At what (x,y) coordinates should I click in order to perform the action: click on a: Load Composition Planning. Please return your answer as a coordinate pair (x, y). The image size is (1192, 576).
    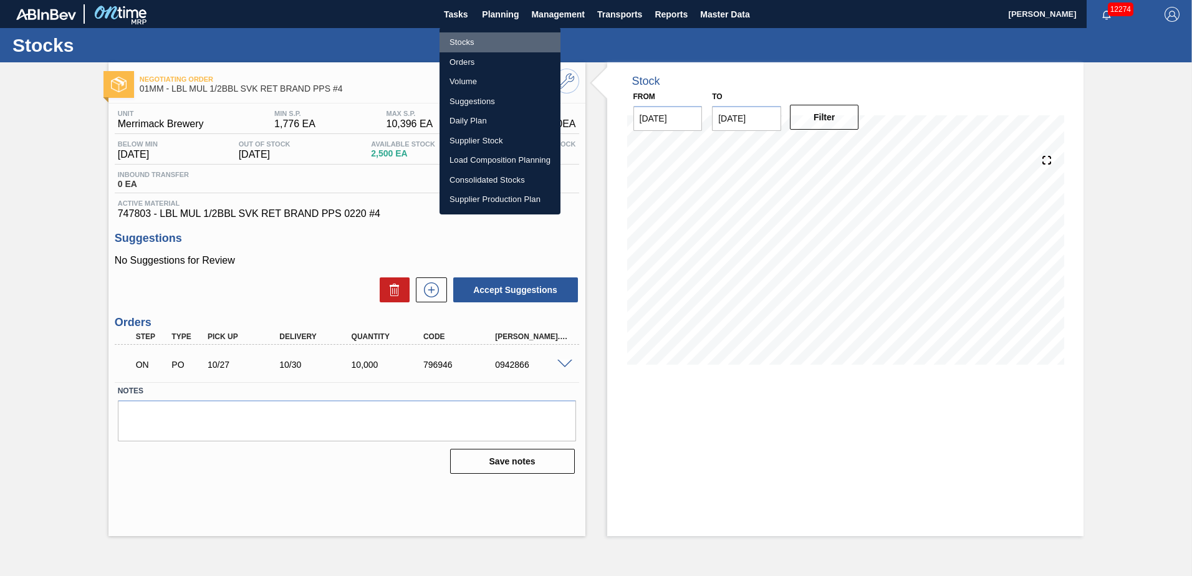
    Looking at the image, I should click on (500, 160).